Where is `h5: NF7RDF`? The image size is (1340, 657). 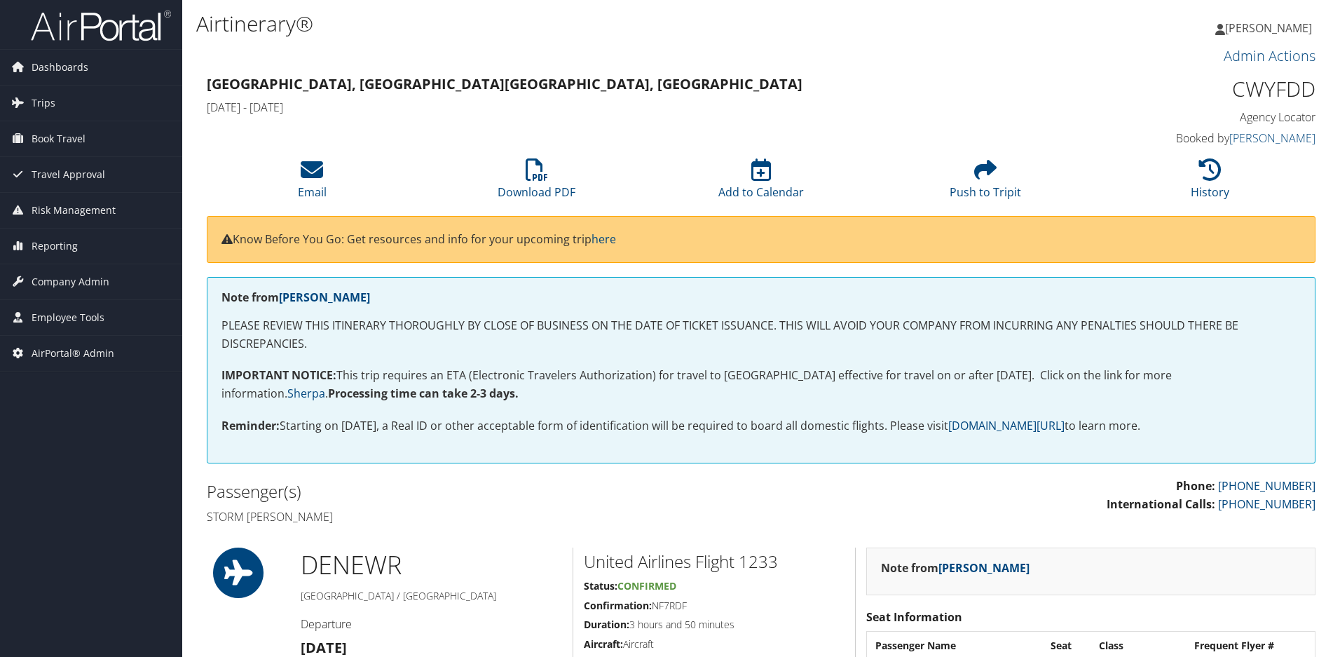 h5: NF7RDF is located at coordinates (714, 606).